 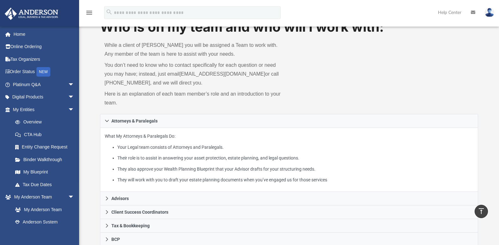 I want to click on a: Platinum Q&Aarrow_drop_down, so click(x=44, y=85).